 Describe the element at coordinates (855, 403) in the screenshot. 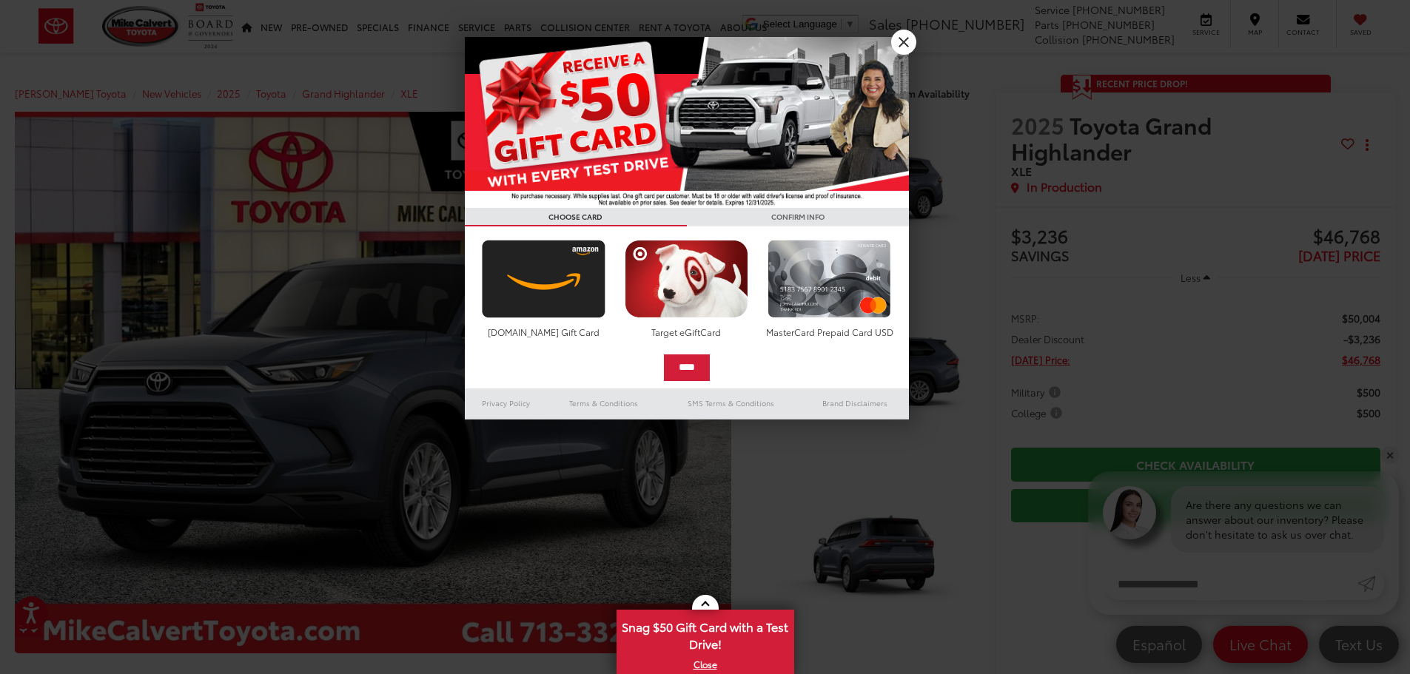

I see `a: Brand Disclaimers` at that location.